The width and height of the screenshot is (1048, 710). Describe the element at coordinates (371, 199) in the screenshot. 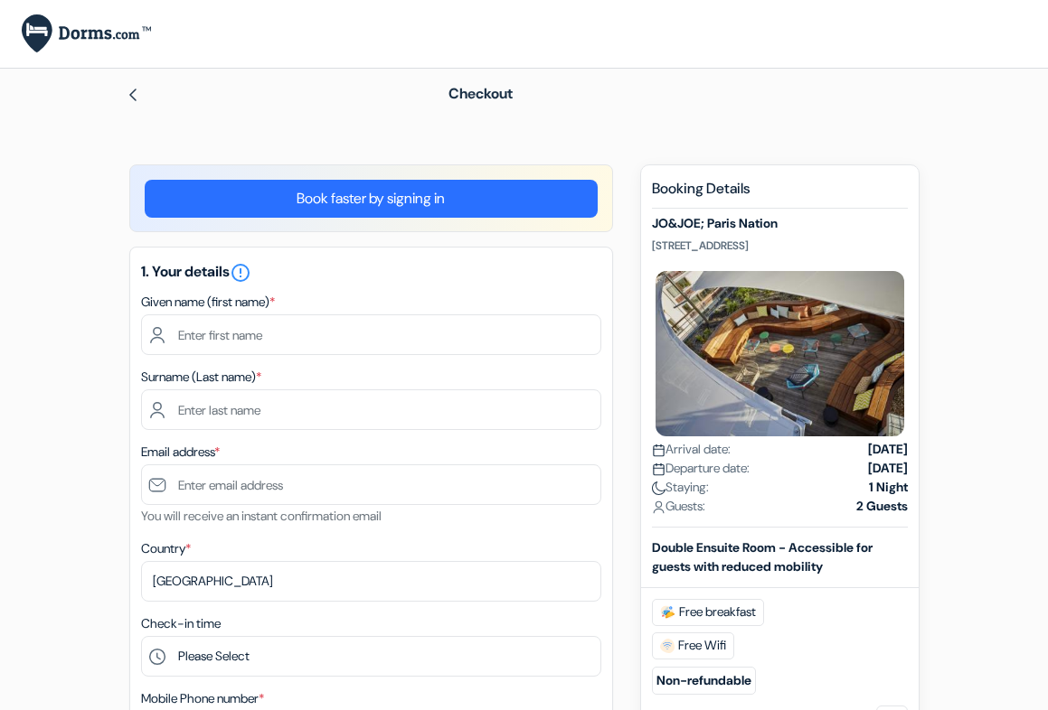

I see `a: Book faster by signing in` at that location.